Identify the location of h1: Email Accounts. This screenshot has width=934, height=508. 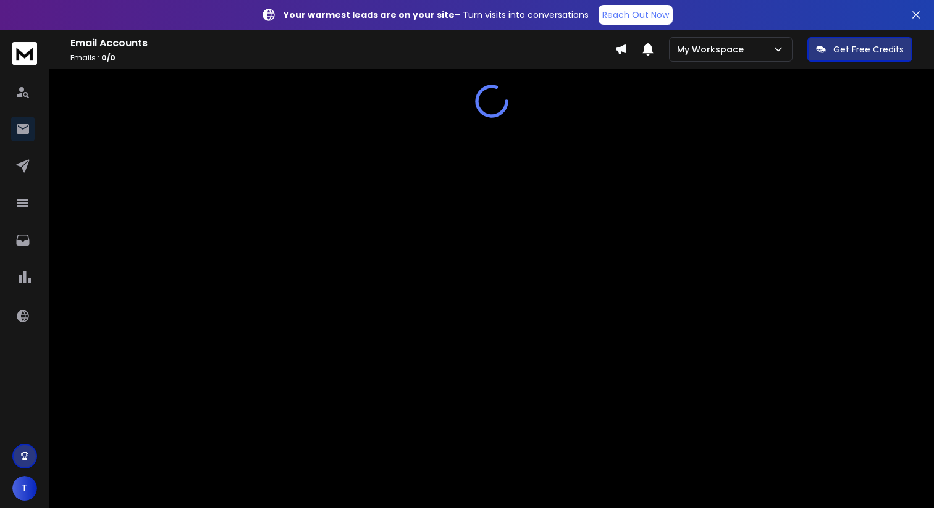
(342, 43).